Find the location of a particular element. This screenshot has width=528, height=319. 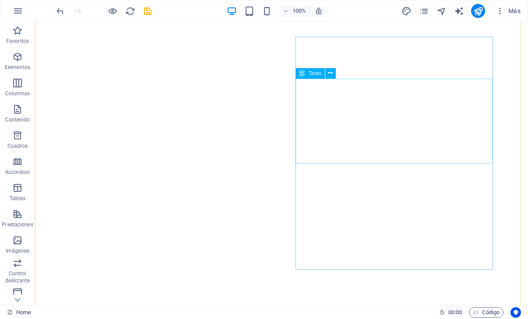

button: save is located at coordinates (147, 11).